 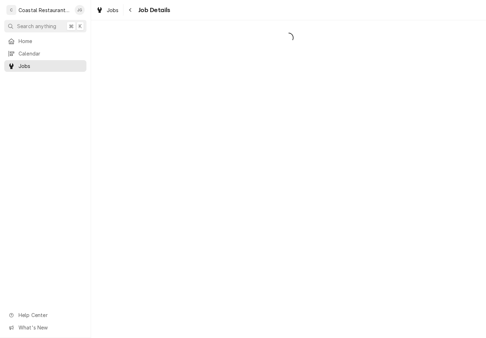 I want to click on a: Calendar, so click(x=45, y=53).